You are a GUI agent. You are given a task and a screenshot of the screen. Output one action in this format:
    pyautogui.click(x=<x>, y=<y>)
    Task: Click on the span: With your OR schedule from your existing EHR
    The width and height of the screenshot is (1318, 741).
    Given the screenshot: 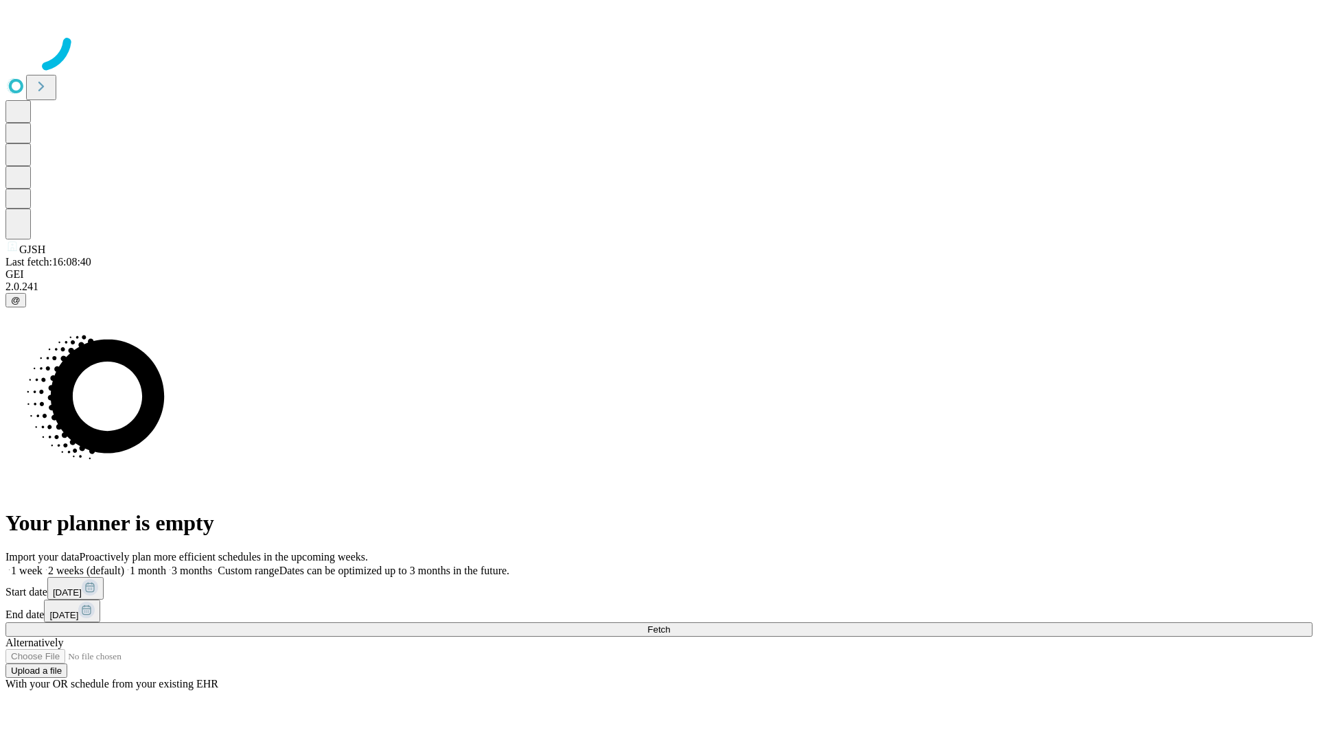 What is the action you would take?
    pyautogui.click(x=112, y=684)
    